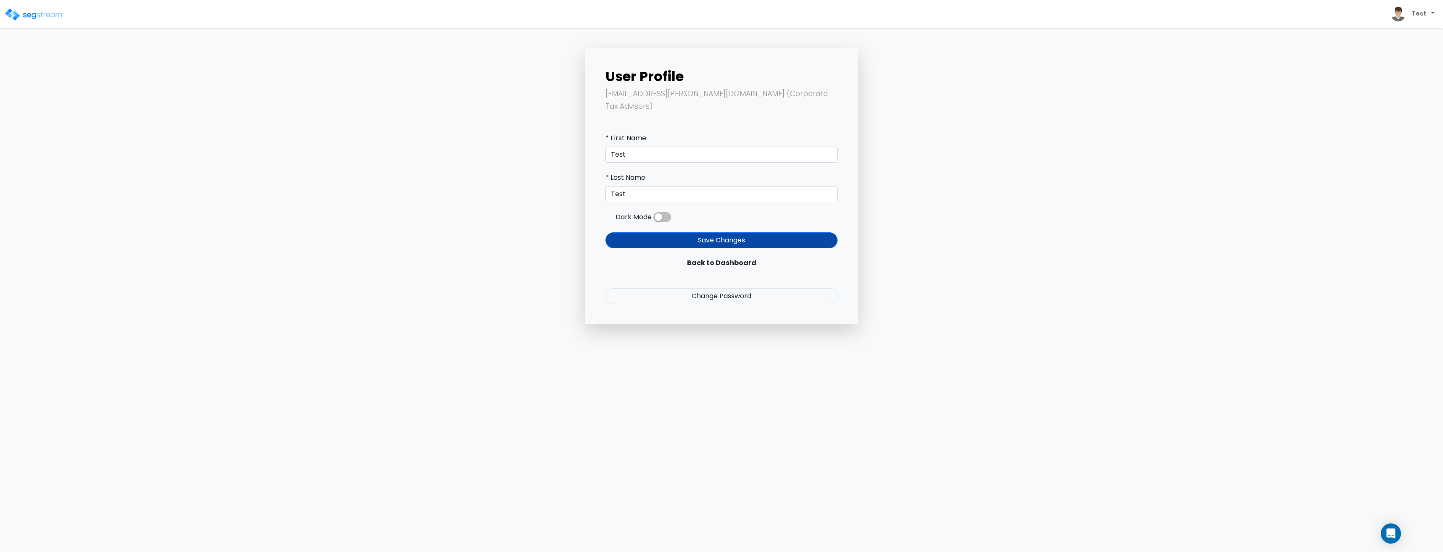 The width and height of the screenshot is (1443, 552). Describe the element at coordinates (721, 77) in the screenshot. I see `h2: User Profile` at that location.